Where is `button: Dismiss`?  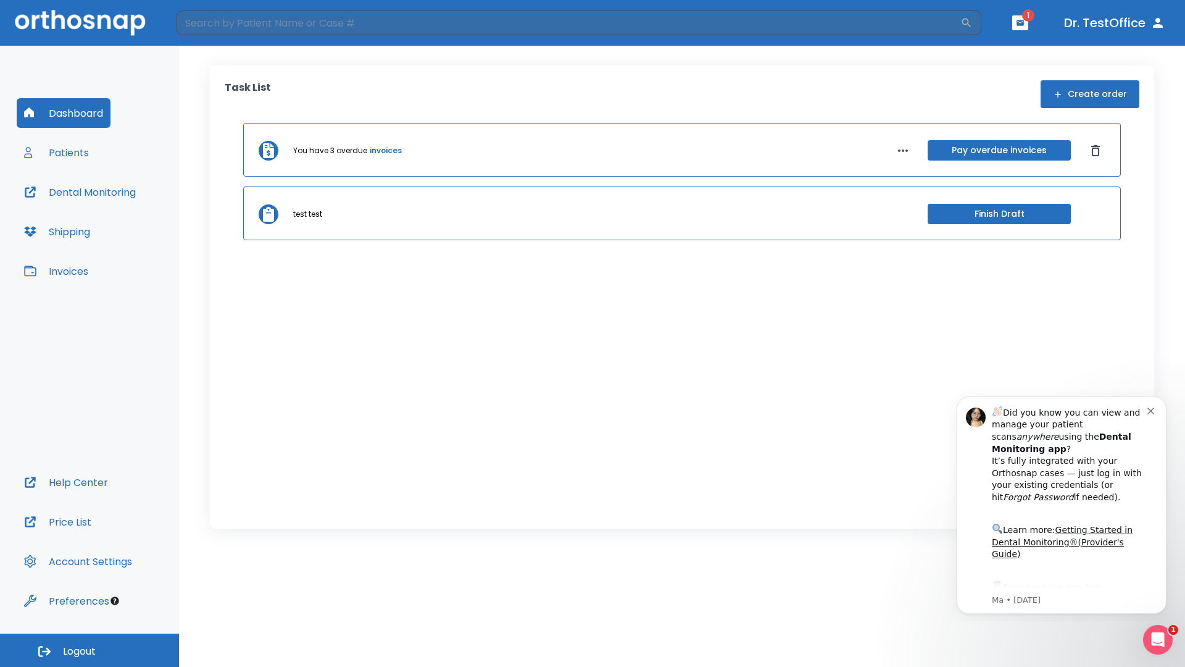
button: Dismiss is located at coordinates (1096, 151).